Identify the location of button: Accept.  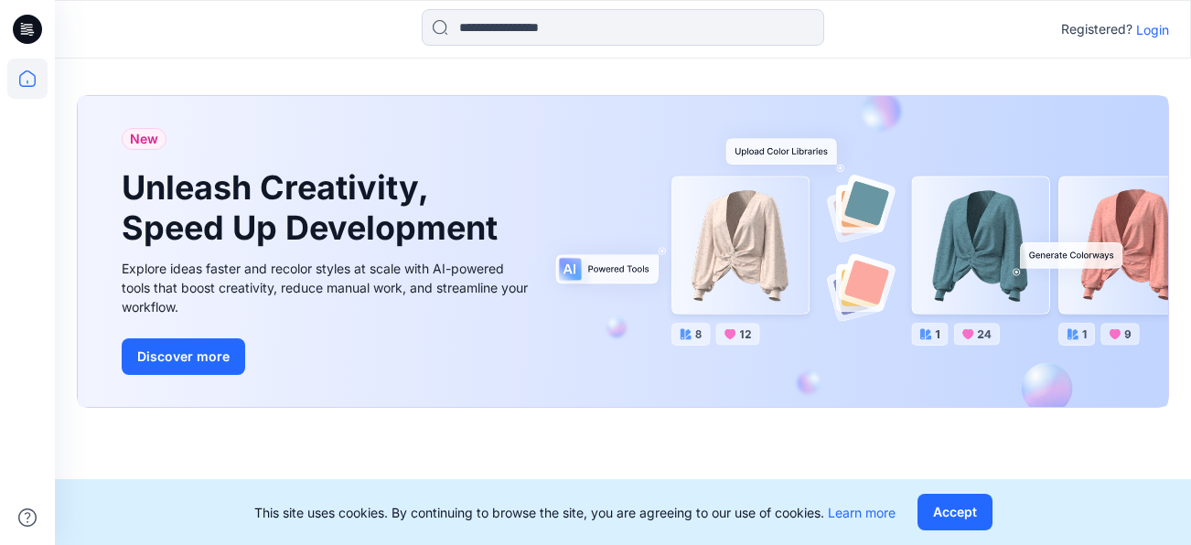
(955, 512).